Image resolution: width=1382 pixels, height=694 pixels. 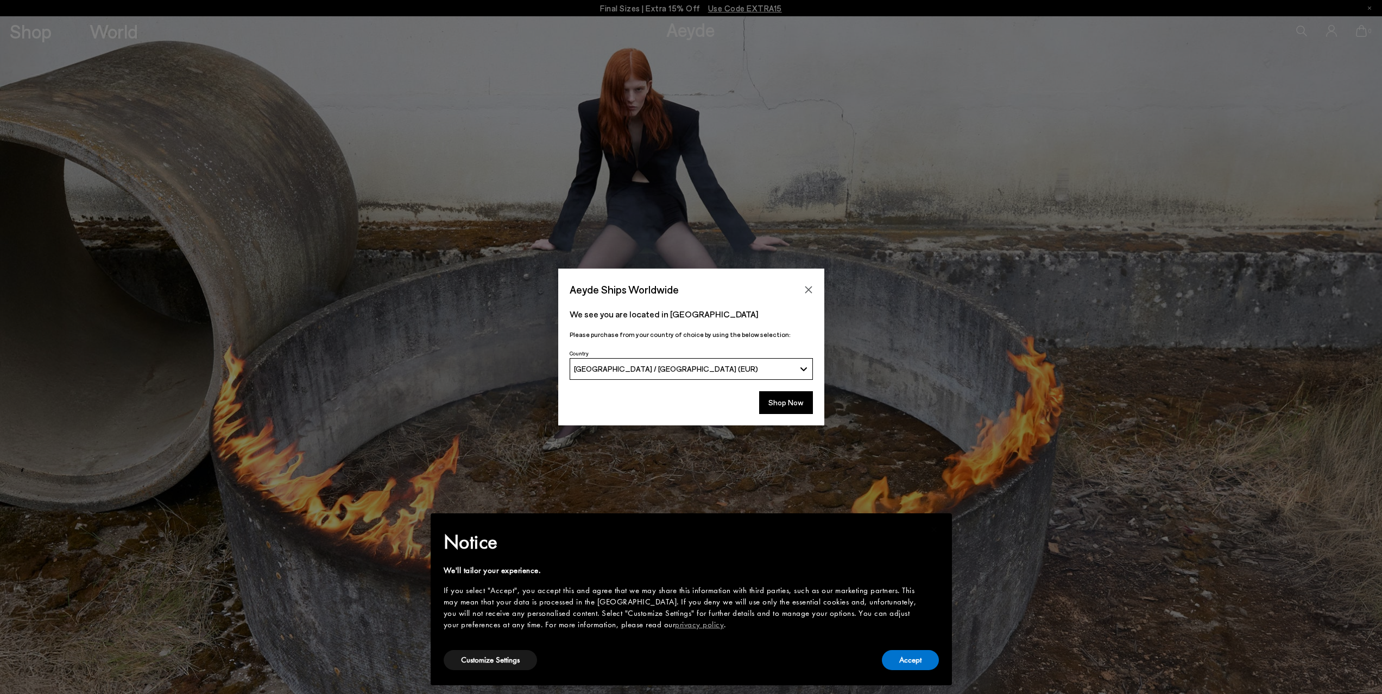 What do you see at coordinates (934, 530) in the screenshot?
I see `button: Close this notice` at bounding box center [934, 530].